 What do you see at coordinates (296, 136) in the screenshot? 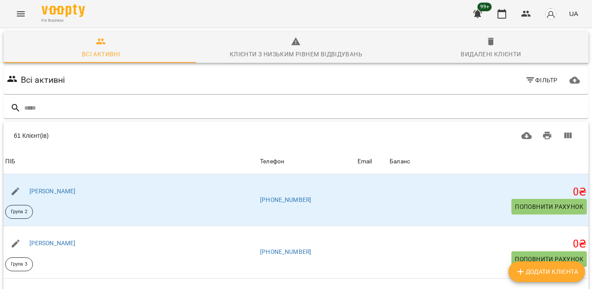
I see `div: Table Toolbar` at bounding box center [296, 136].